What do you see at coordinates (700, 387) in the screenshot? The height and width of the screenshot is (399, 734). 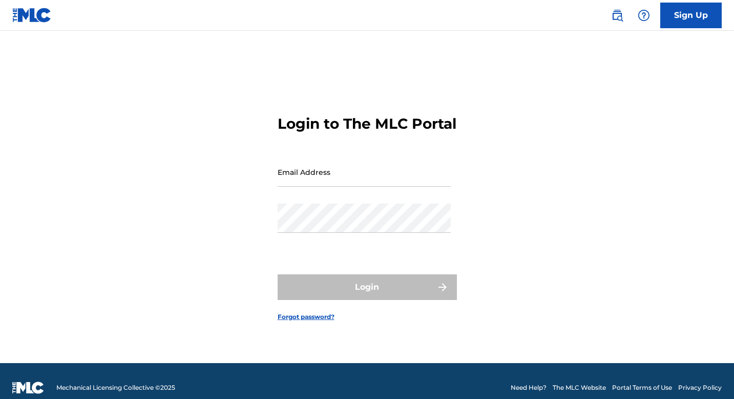 I see `a: Privacy Policy` at bounding box center [700, 387].